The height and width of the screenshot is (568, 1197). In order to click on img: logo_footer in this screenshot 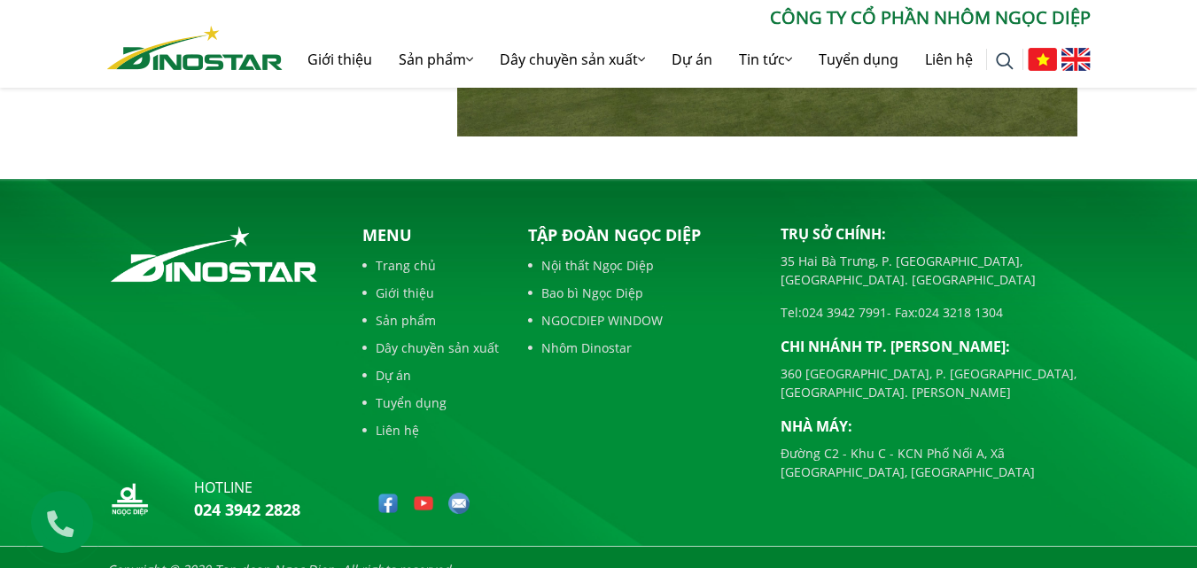, I will do `click(213, 254)`.